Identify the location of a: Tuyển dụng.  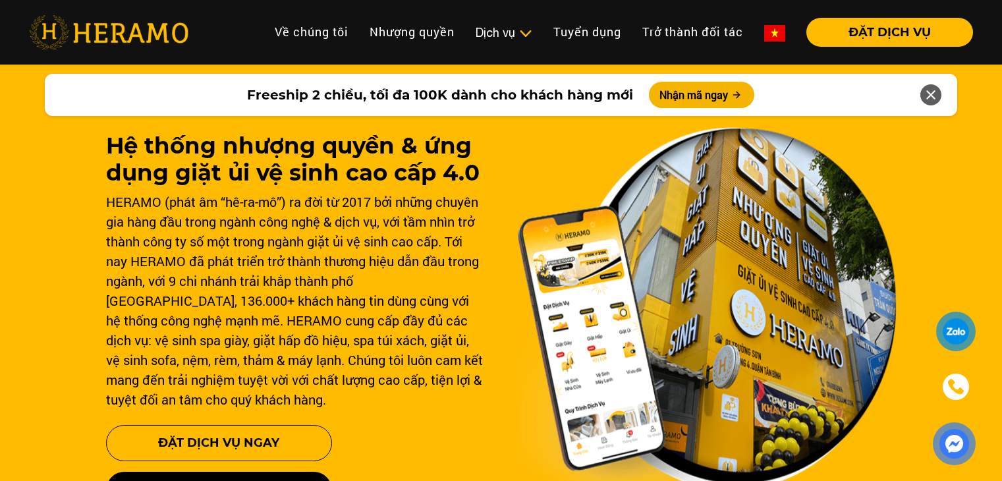
(587, 32).